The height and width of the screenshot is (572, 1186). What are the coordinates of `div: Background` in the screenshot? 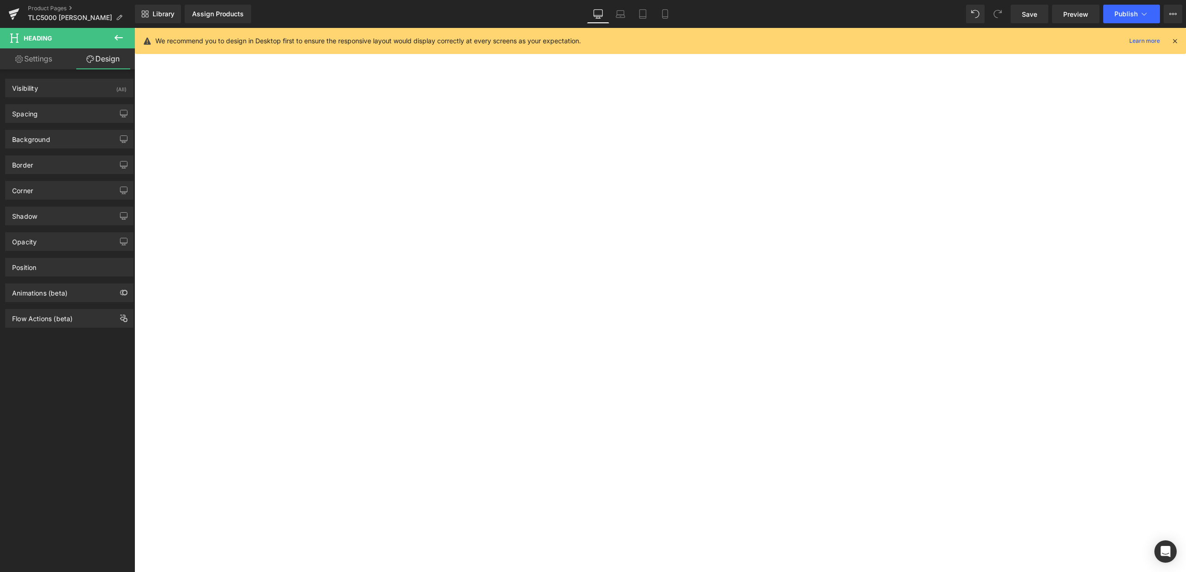 It's located at (31, 137).